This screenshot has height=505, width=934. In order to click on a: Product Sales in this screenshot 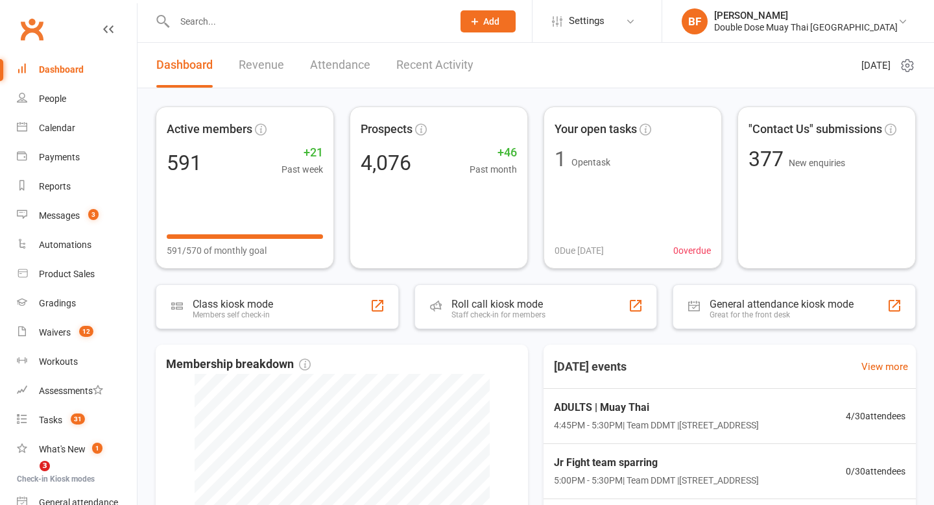, I will do `click(77, 274)`.